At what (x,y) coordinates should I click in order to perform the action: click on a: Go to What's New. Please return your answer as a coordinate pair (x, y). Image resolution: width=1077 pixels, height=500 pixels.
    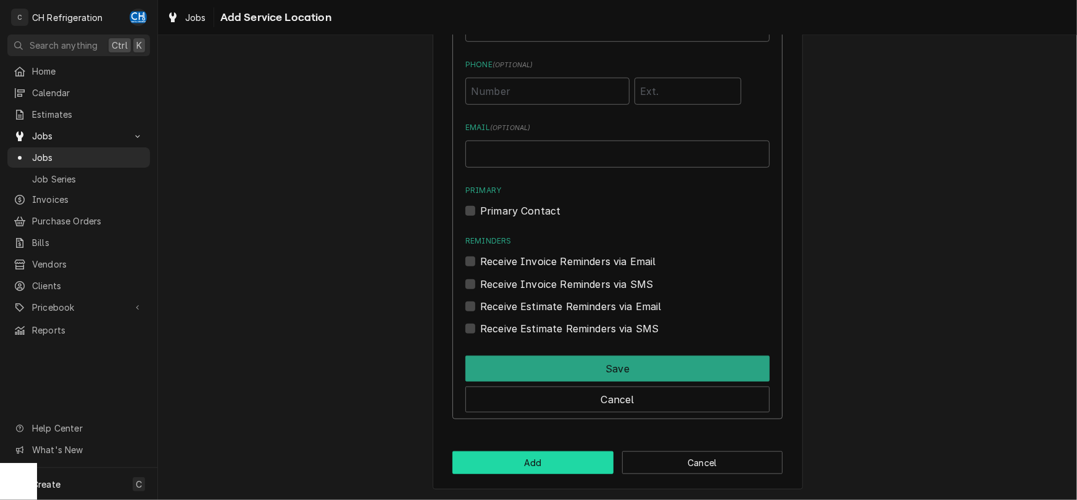
    Looking at the image, I should click on (78, 450).